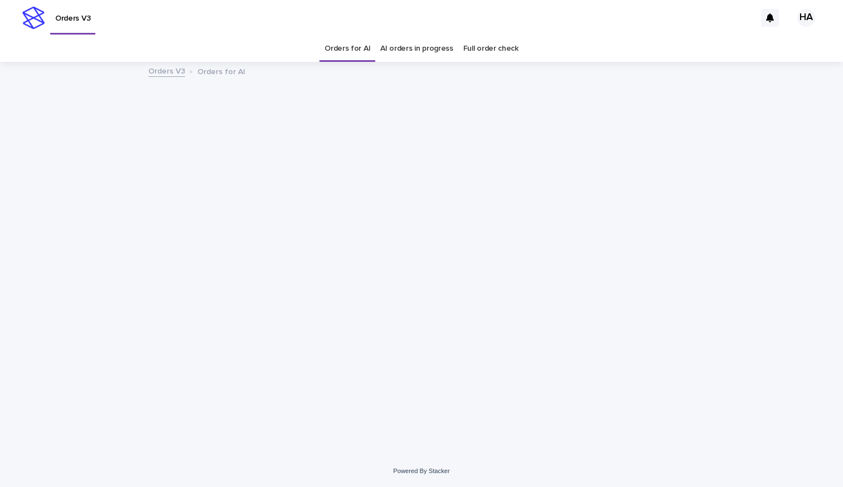 This screenshot has width=843, height=487. Describe the element at coordinates (421, 471) in the screenshot. I see `a: Powered By Stacker` at that location.